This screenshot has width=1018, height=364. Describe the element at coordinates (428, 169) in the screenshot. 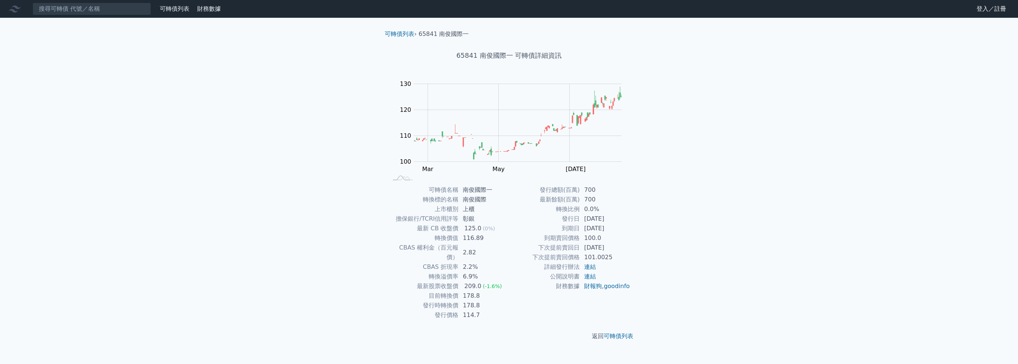

I see `tspan: Mar` at that location.